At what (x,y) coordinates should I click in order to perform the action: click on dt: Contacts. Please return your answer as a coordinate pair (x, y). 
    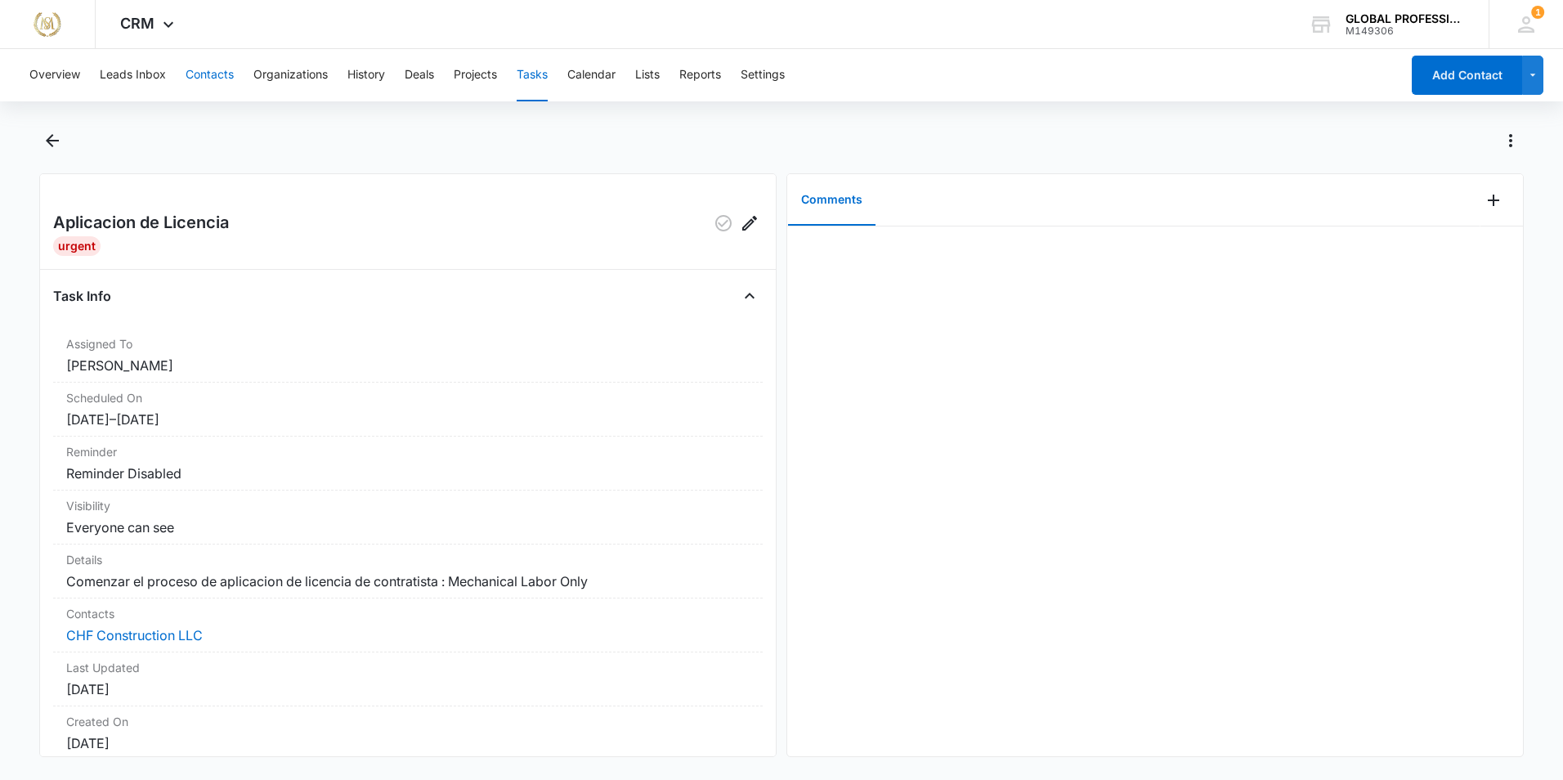
    Looking at the image, I should click on (408, 613).